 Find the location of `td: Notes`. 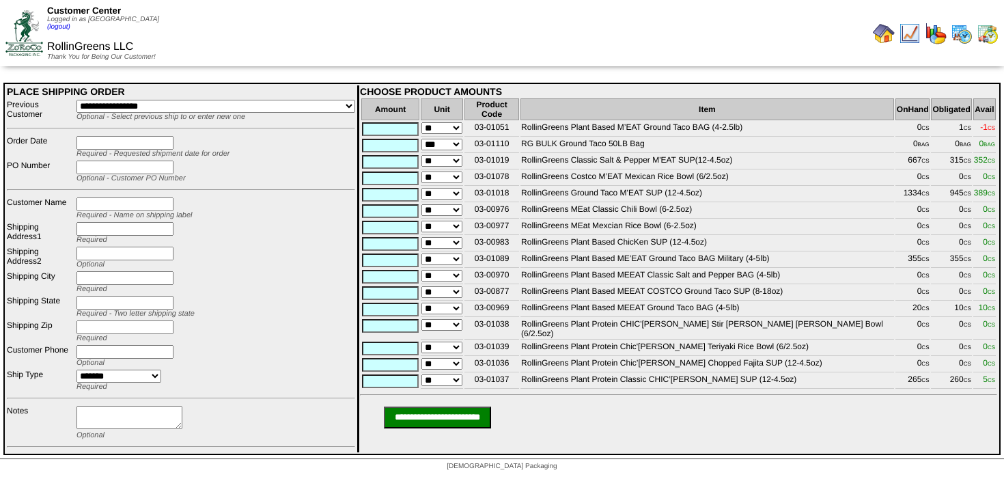

td: Notes is located at coordinates (40, 422).